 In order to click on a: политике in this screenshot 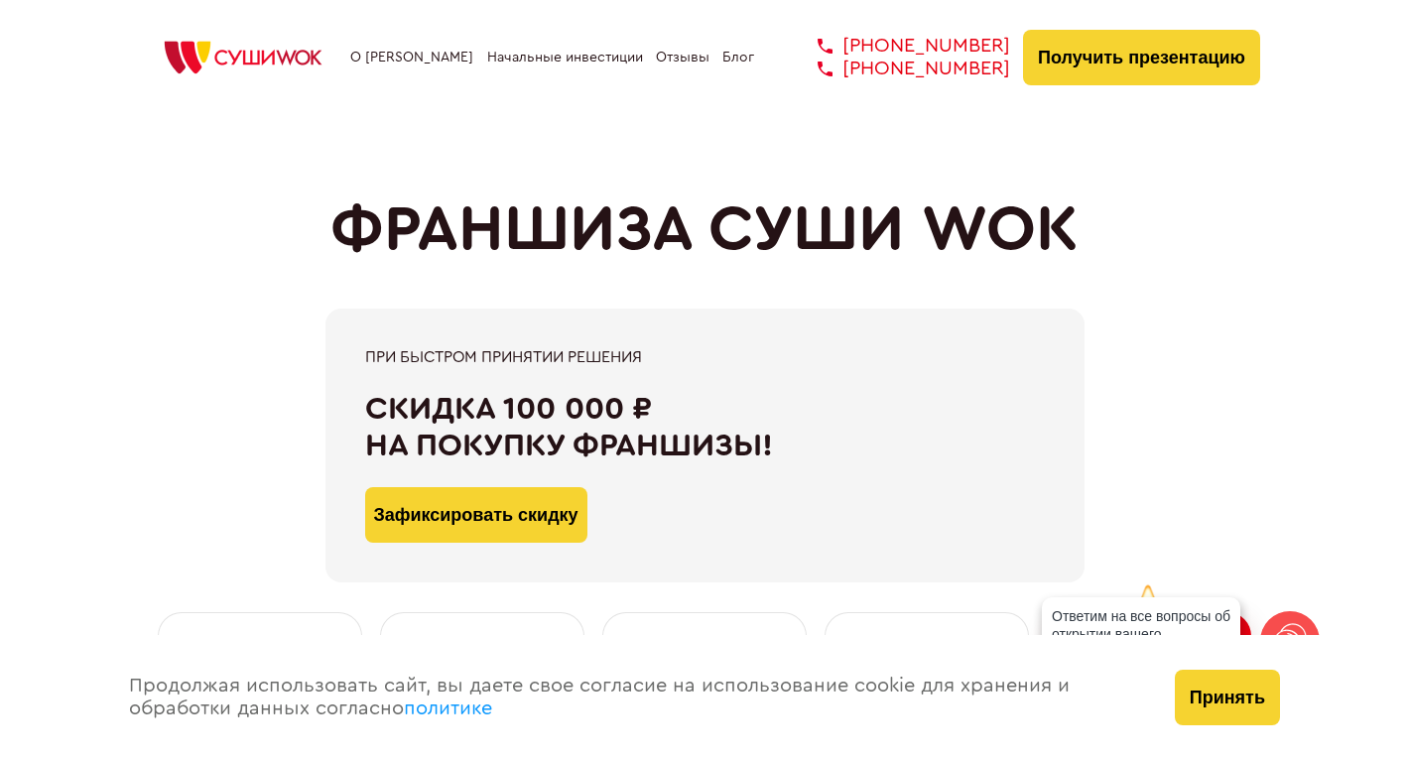, I will do `click(448, 708)`.